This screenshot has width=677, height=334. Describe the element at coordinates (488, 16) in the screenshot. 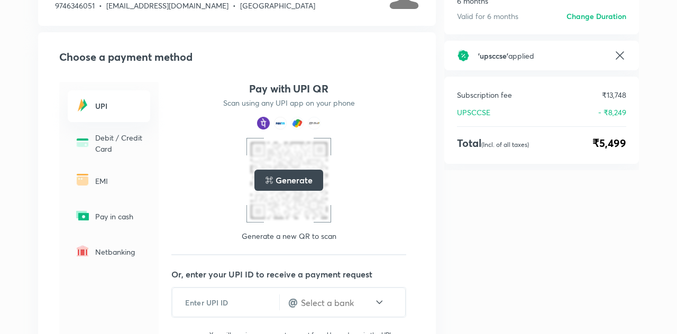

I see `p: Valid for 6 months` at that location.